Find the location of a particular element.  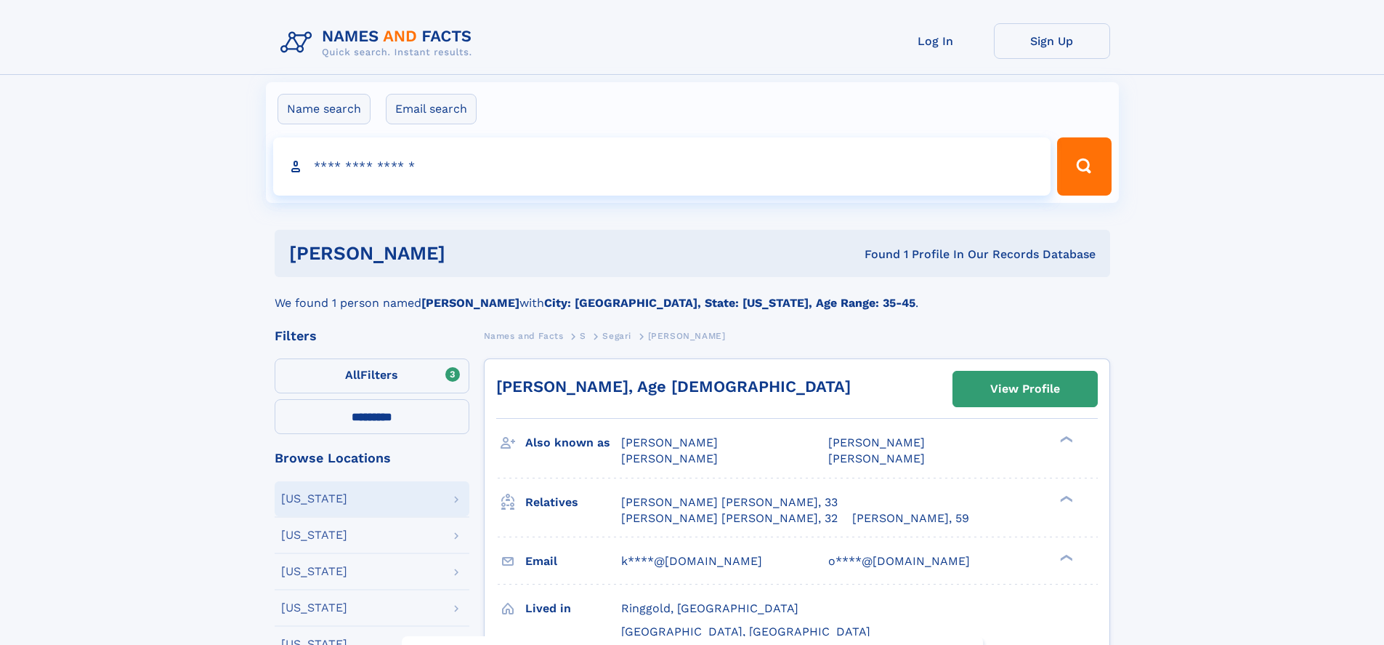

div: Filters is located at coordinates (372, 336).